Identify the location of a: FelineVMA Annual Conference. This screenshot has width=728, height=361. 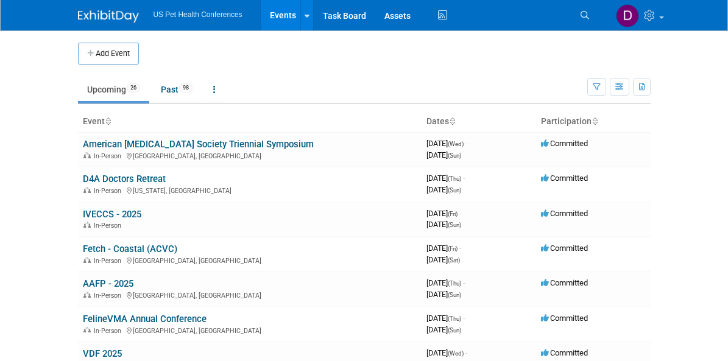
(144, 319).